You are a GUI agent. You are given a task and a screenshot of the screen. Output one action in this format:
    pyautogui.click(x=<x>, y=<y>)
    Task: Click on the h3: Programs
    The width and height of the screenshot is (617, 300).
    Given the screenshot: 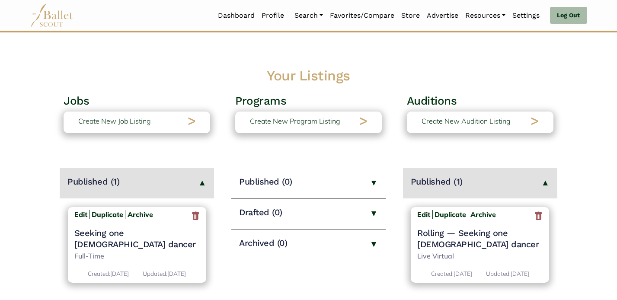 What is the action you would take?
    pyautogui.click(x=309, y=101)
    